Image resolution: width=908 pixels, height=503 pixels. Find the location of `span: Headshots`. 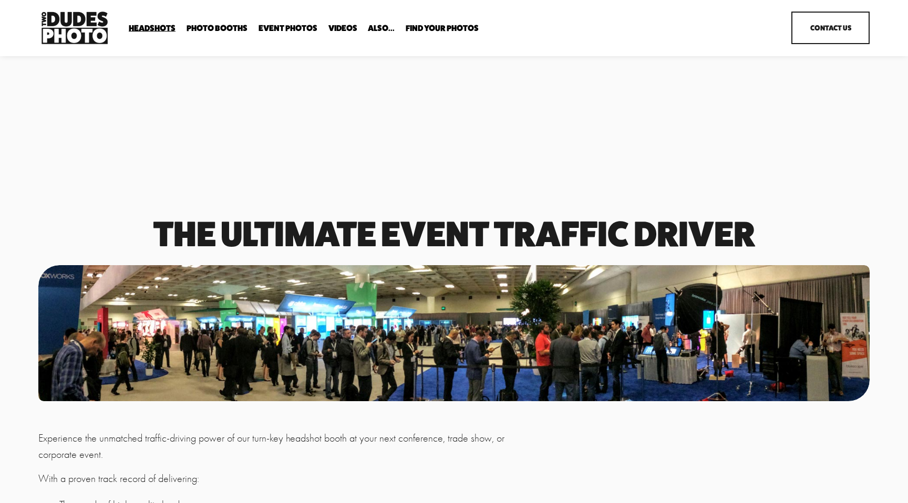

span: Headshots is located at coordinates (152, 28).